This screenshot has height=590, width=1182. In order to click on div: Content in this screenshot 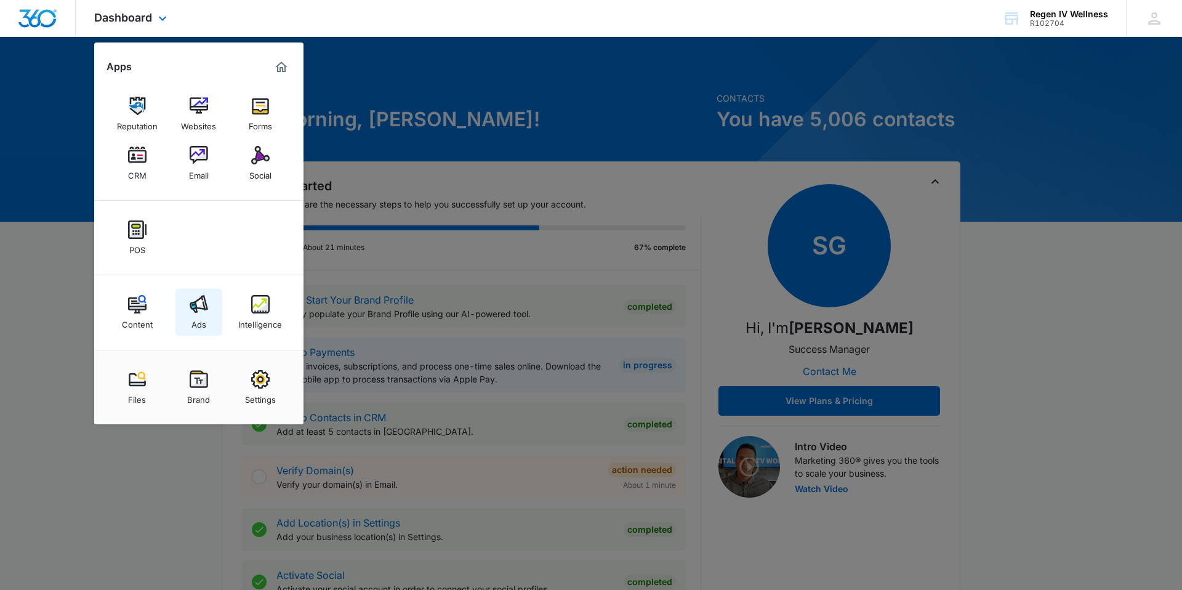, I will do `click(137, 321)`.